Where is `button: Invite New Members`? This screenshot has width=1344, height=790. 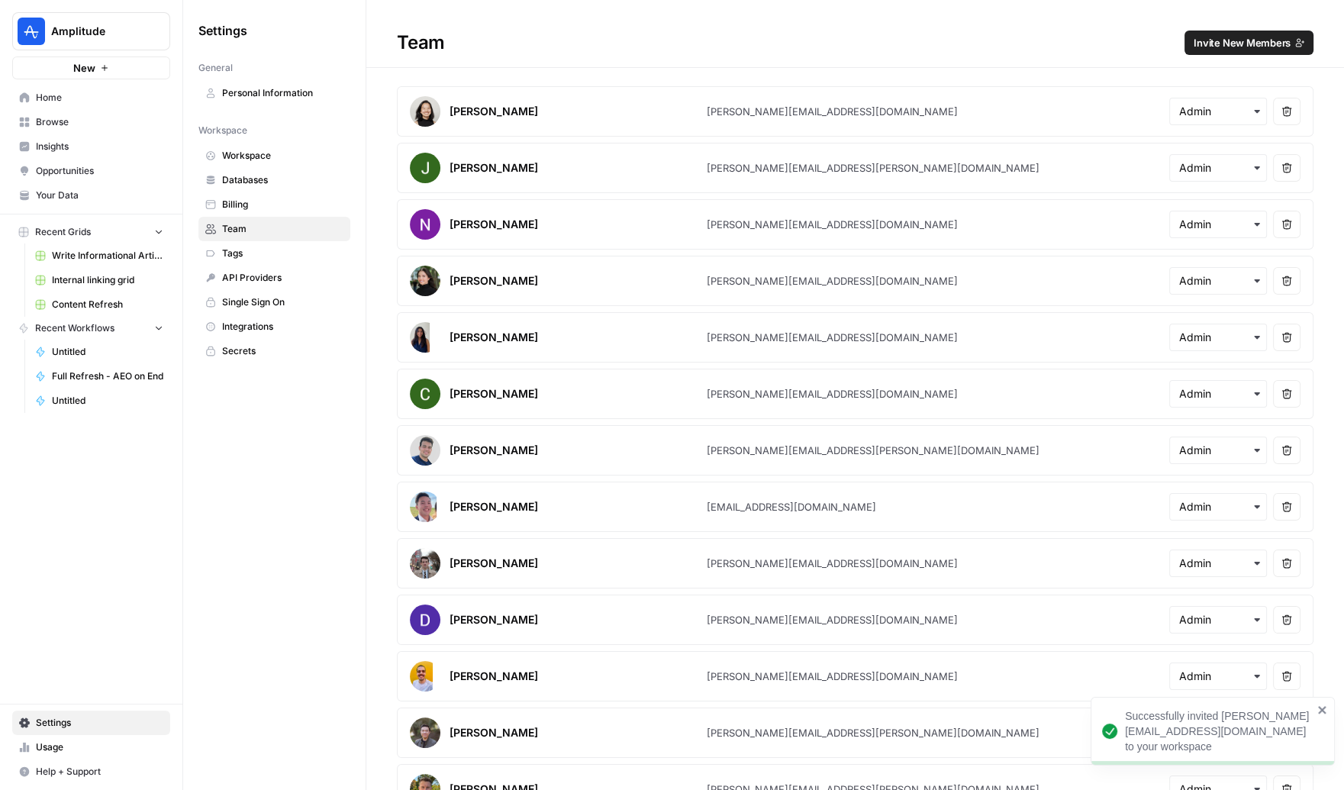 button: Invite New Members is located at coordinates (1249, 43).